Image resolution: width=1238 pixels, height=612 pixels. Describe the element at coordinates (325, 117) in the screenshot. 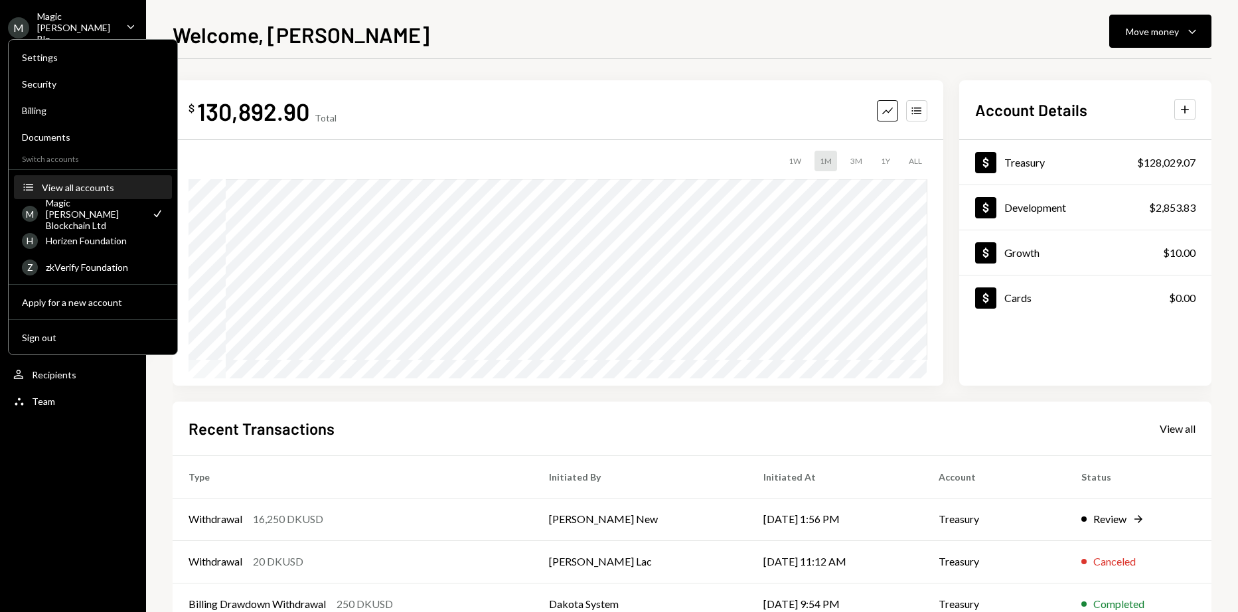

I see `div: Total` at that location.